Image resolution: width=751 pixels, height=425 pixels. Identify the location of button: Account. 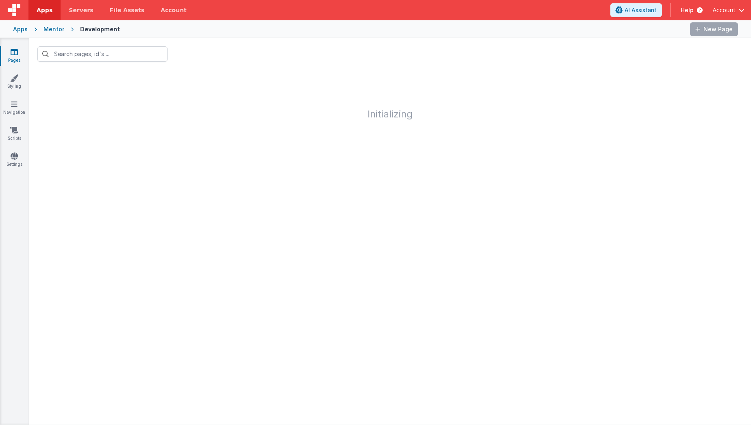
(728, 10).